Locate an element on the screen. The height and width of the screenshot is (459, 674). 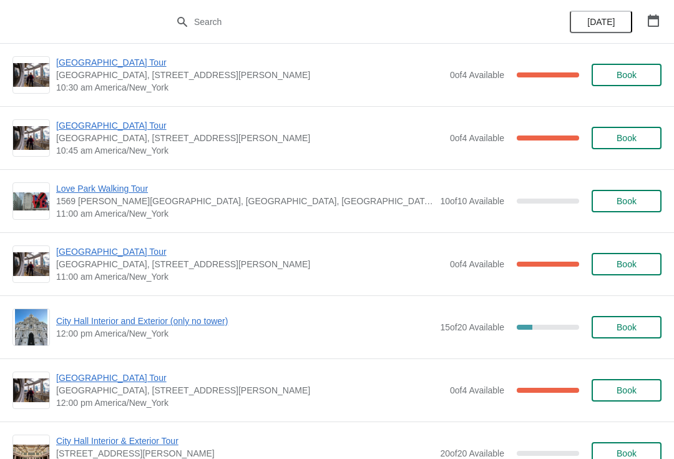
span: 15 of 20 Available is located at coordinates (472, 327).